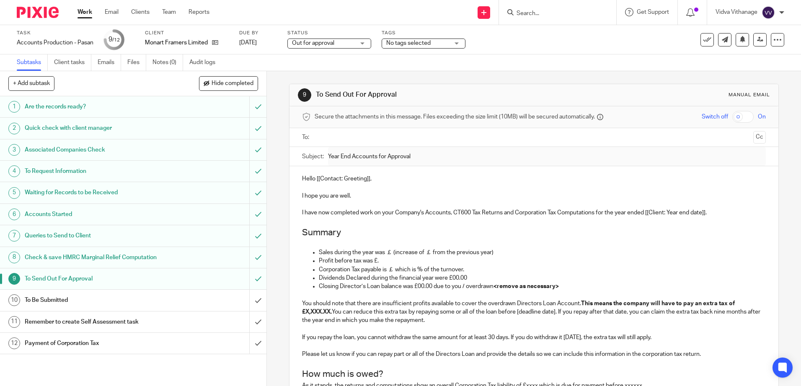 Image resolution: width=801 pixels, height=386 pixels. I want to click on a: Audit logs, so click(205, 62).